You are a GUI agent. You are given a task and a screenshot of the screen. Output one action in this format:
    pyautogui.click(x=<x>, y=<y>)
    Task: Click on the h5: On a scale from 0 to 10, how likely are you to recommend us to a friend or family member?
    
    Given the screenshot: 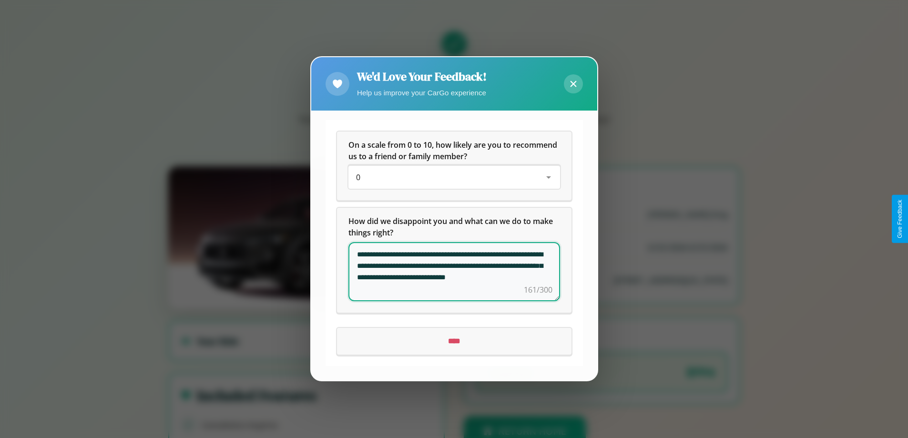 What is the action you would take?
    pyautogui.click(x=454, y=151)
    